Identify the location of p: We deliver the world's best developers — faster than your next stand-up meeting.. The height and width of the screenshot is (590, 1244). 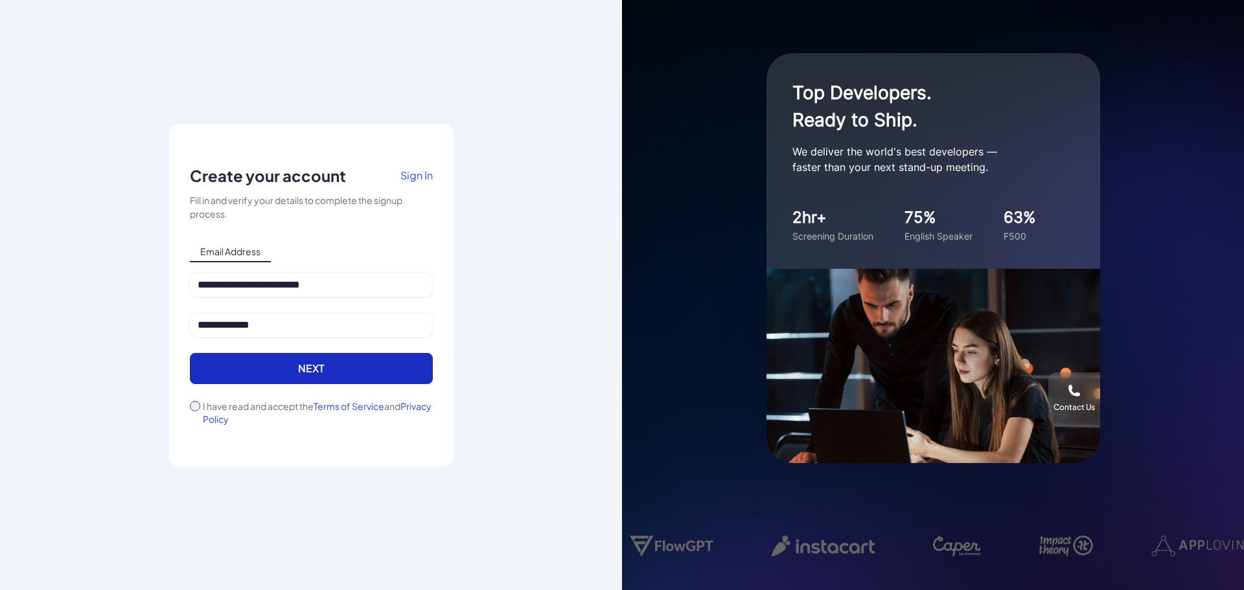
(922, 159).